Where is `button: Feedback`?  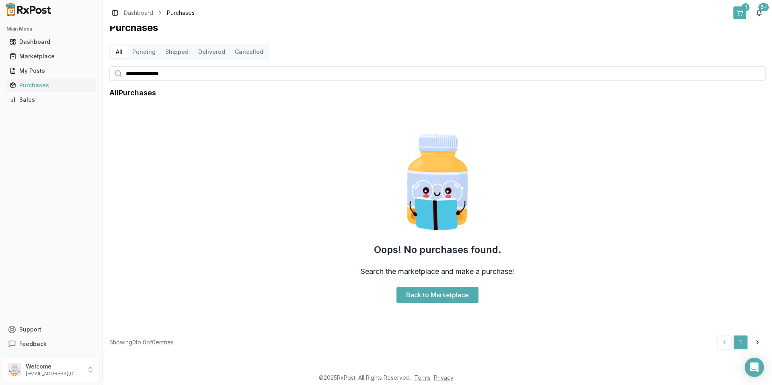 button: Feedback is located at coordinates (51, 344).